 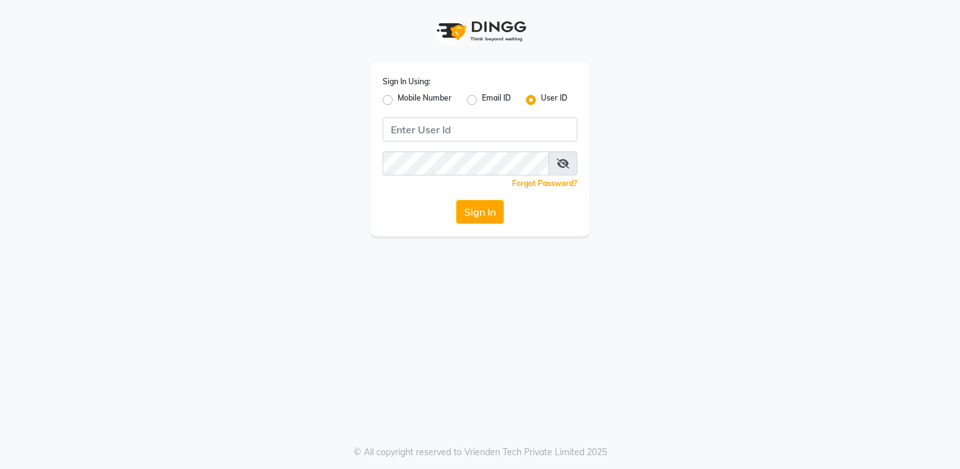 What do you see at coordinates (554, 100) in the screenshot?
I see `label: User ID` at bounding box center [554, 100].